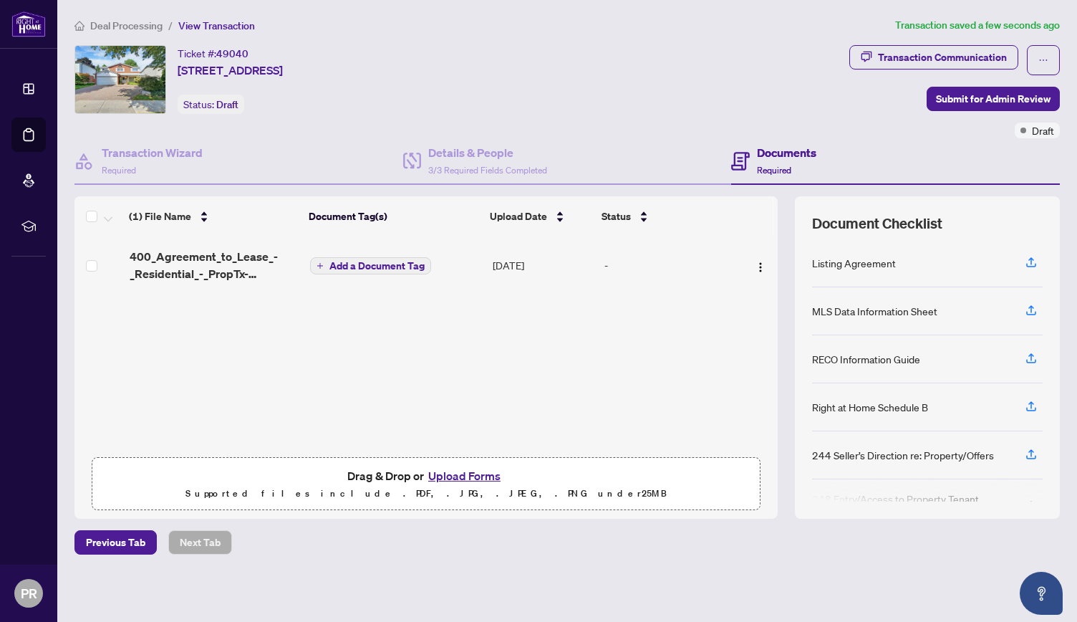 This screenshot has height=622, width=1077. I want to click on span: plus, so click(320, 266).